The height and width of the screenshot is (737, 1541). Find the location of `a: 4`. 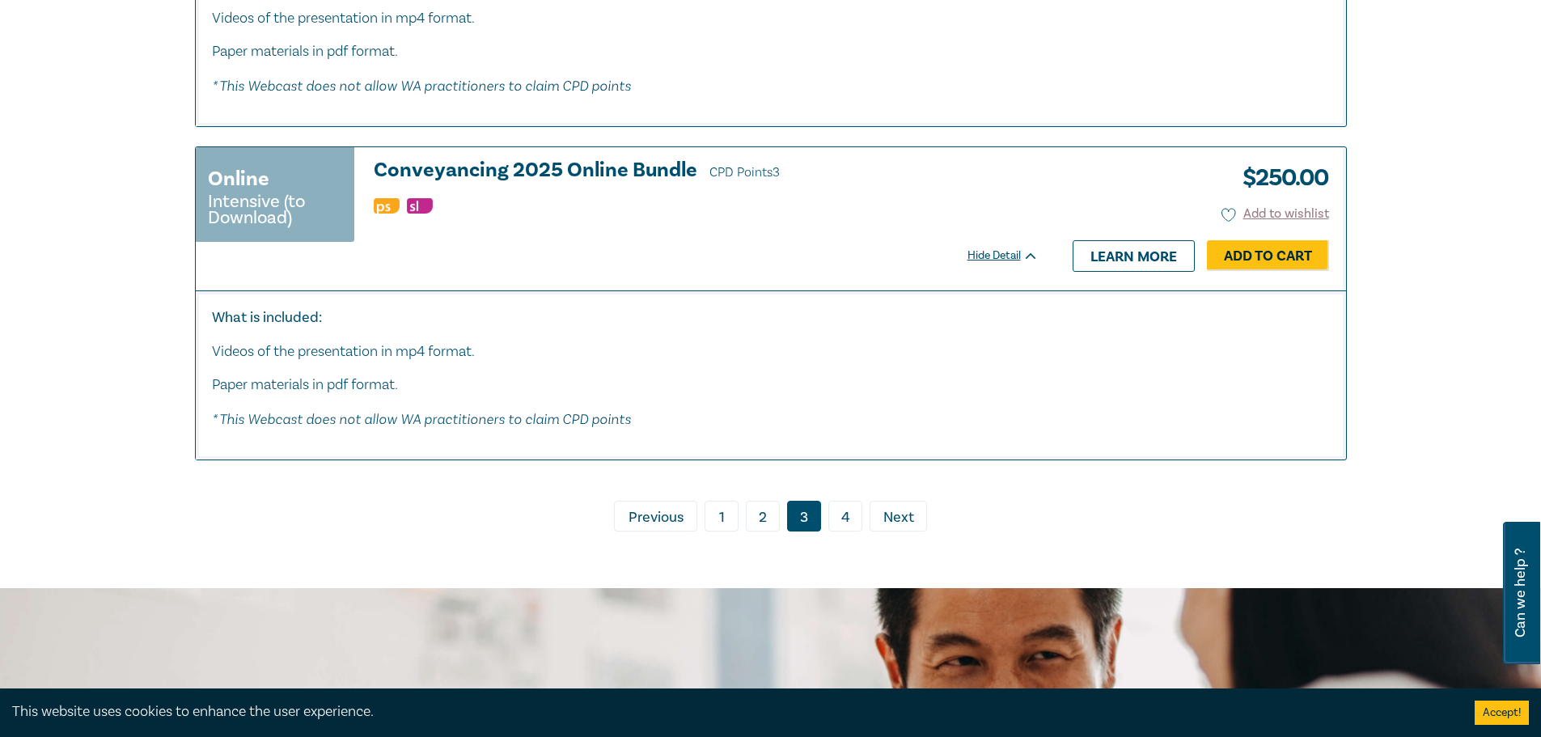

a: 4 is located at coordinates (845, 516).